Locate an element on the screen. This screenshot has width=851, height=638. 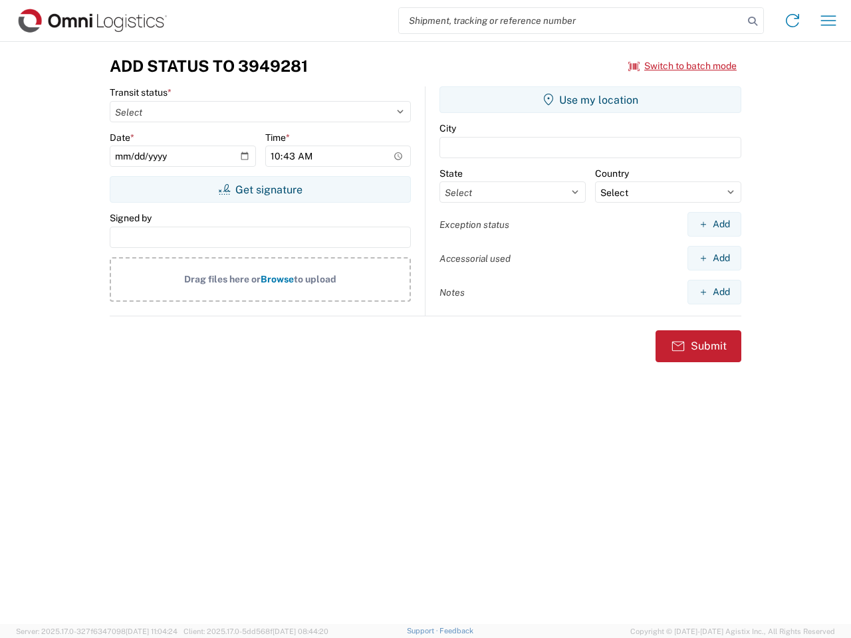
label: Transit status is located at coordinates (140, 92).